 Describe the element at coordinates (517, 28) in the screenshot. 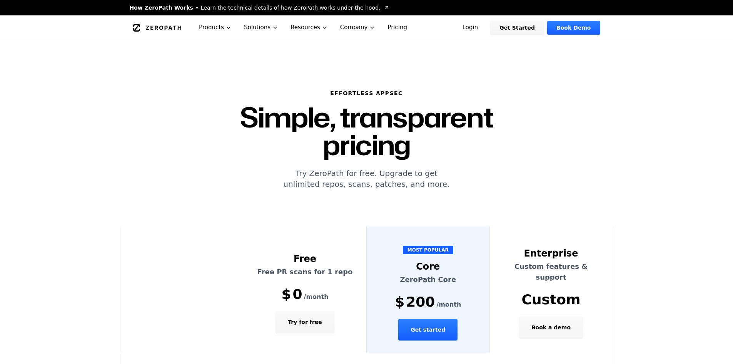

I see `a: Get Started` at that location.